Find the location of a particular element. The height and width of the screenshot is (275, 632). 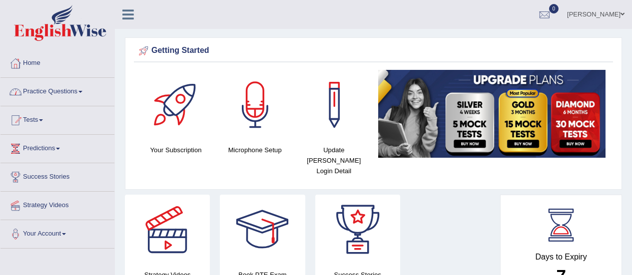

h4: Days to Expiry is located at coordinates (561, 257).